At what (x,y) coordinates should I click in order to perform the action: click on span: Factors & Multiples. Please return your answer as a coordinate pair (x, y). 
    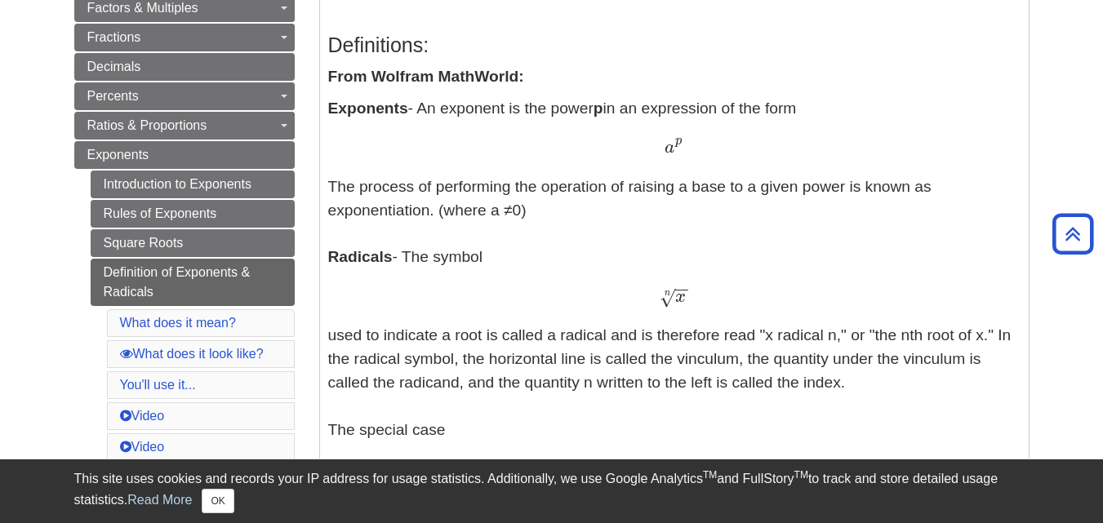
    Looking at the image, I should click on (143, 7).